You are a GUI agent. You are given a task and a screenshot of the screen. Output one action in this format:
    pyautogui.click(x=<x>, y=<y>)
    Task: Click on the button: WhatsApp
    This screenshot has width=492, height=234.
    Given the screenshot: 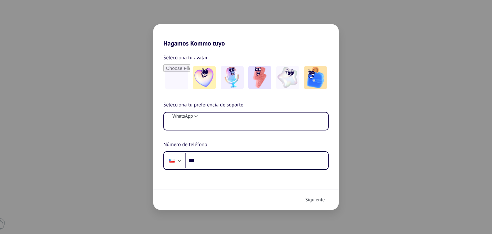 What is the action you would take?
    pyautogui.click(x=182, y=116)
    